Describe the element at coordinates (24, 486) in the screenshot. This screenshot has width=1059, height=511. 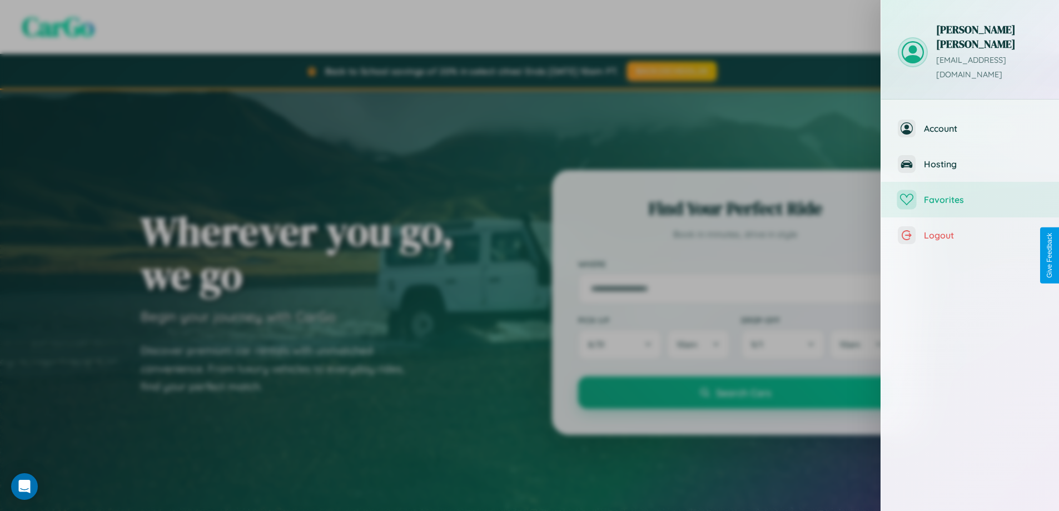
I see `div: Open Intercom Messenger` at that location.